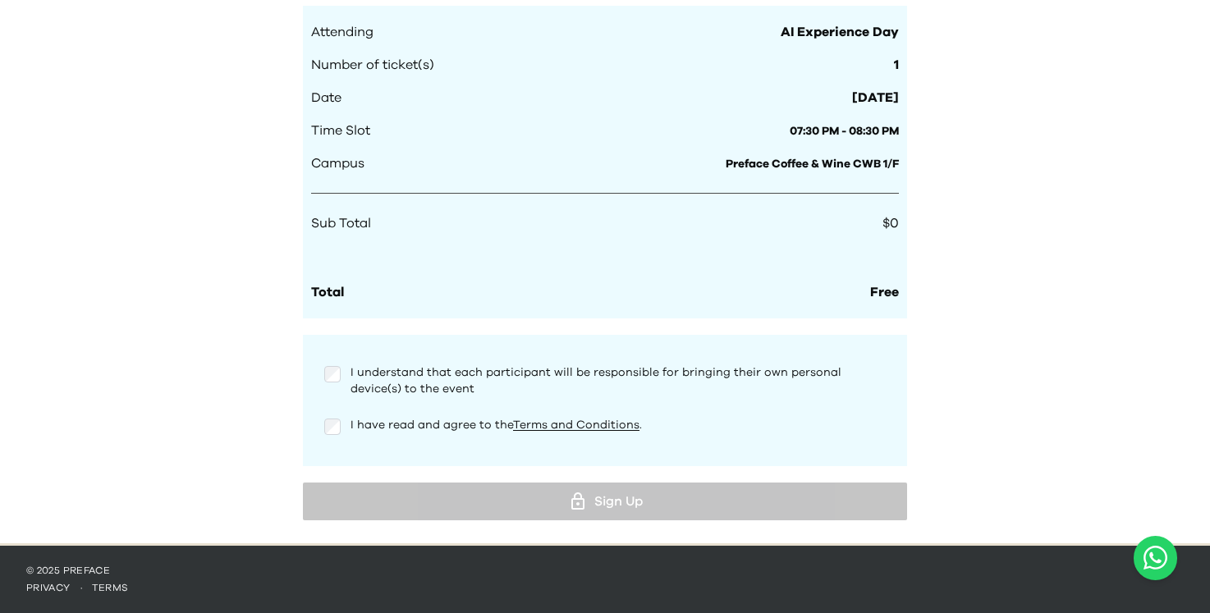 The height and width of the screenshot is (613, 1210). Describe the element at coordinates (48, 588) in the screenshot. I see `a: privacy` at that location.